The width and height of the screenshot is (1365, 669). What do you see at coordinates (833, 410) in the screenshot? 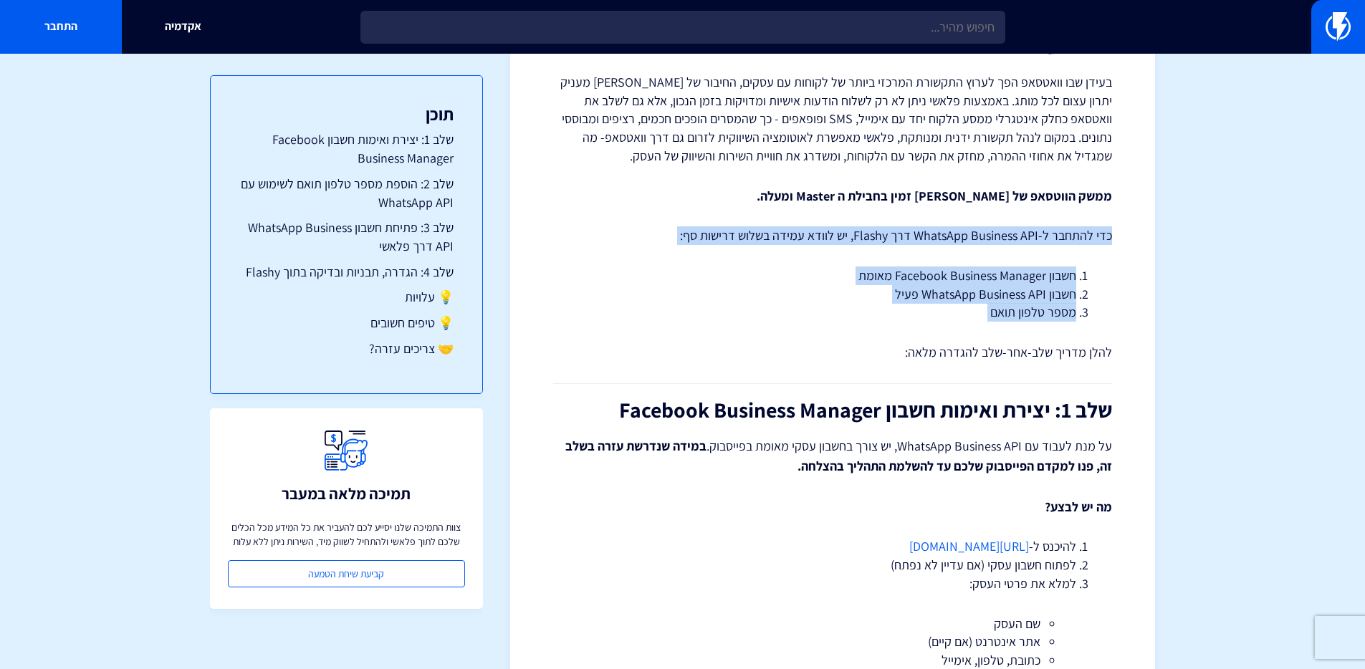
I see `h2: שלב 1: יצירת ואימות חשבון Facebook Business Manager` at bounding box center [833, 410].